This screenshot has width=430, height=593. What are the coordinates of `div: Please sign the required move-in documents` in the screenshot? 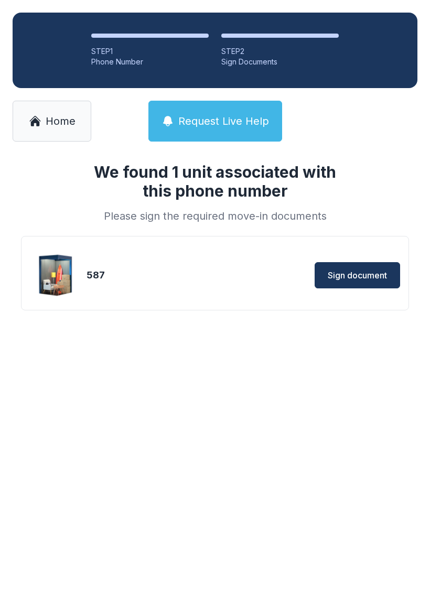 It's located at (215, 216).